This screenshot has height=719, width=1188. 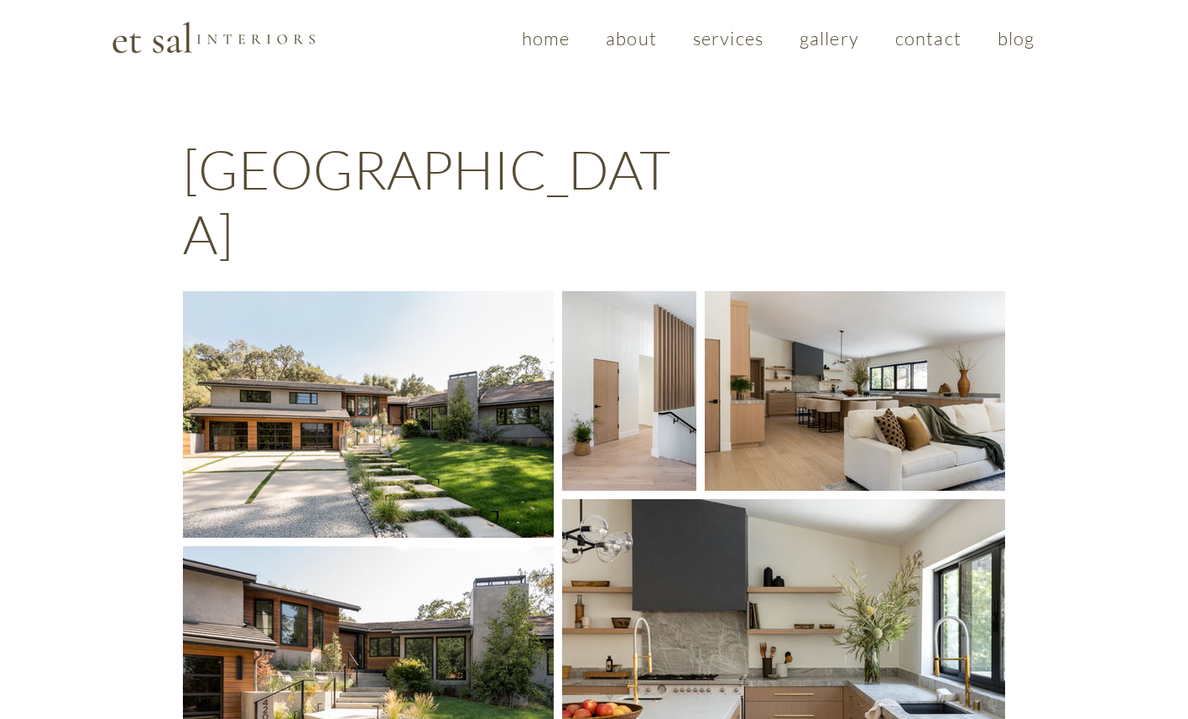 What do you see at coordinates (778, 38) in the screenshot?
I see `nav: Site` at bounding box center [778, 38].